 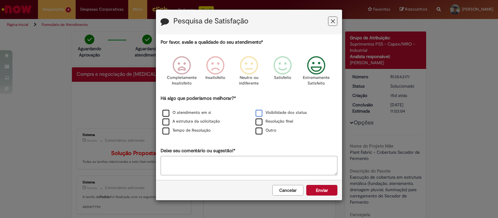 I want to click on div: Insatisfeito, so click(x=216, y=73).